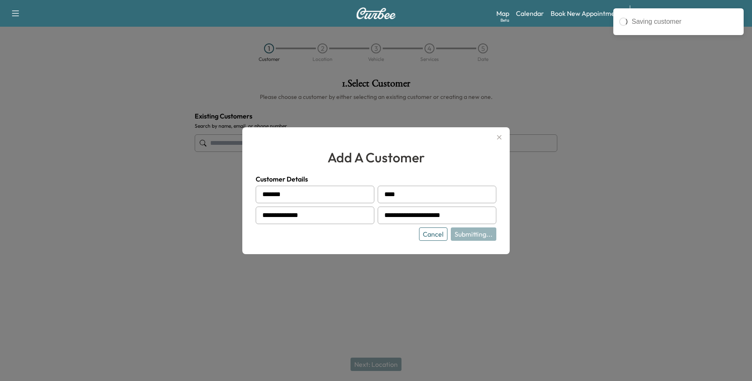 The height and width of the screenshot is (381, 752). Describe the element at coordinates (684, 22) in the screenshot. I see `div: Saving customer` at that location.